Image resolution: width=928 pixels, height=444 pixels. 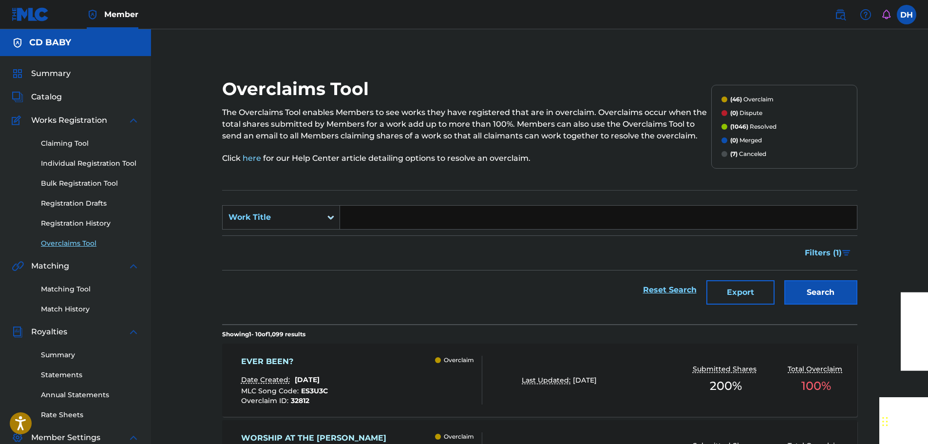 I want to click on span: 200 %, so click(x=726, y=386).